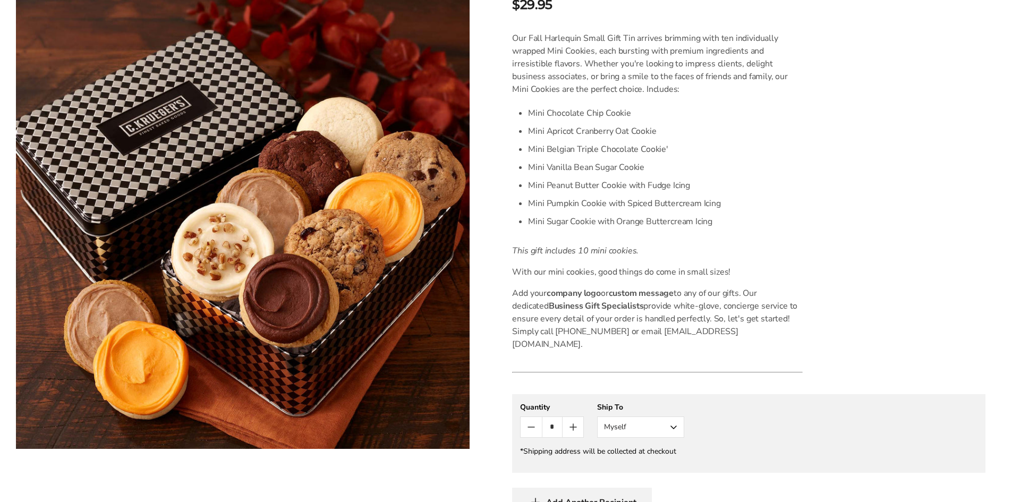 Image resolution: width=1012 pixels, height=502 pixels. What do you see at coordinates (665, 185) in the screenshot?
I see `li: Mini Peanut Butter Cookie with Fudge Icing` at bounding box center [665, 185].